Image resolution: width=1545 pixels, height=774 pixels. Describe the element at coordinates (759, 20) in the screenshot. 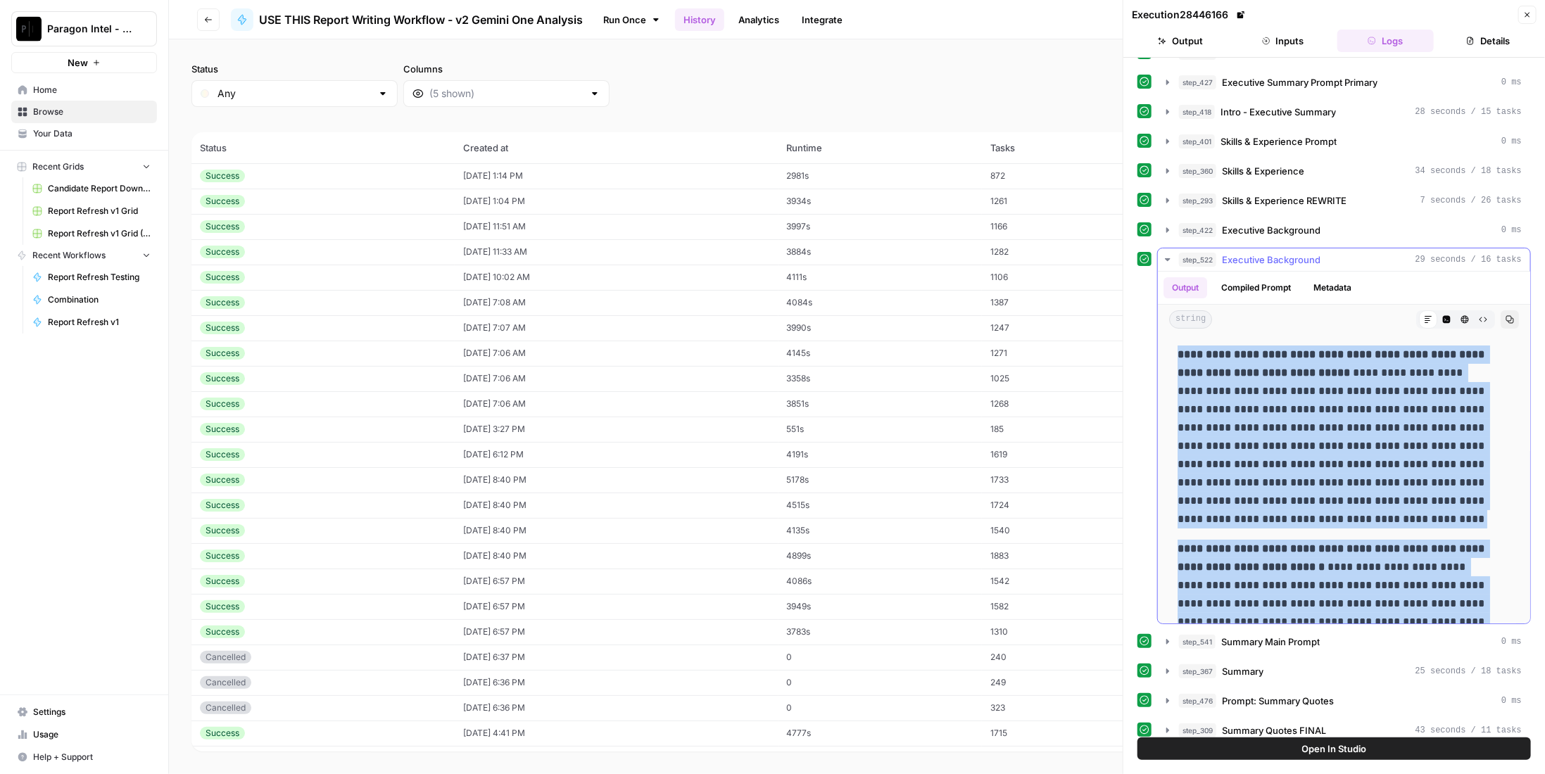

I see `a: Analytics` at that location.